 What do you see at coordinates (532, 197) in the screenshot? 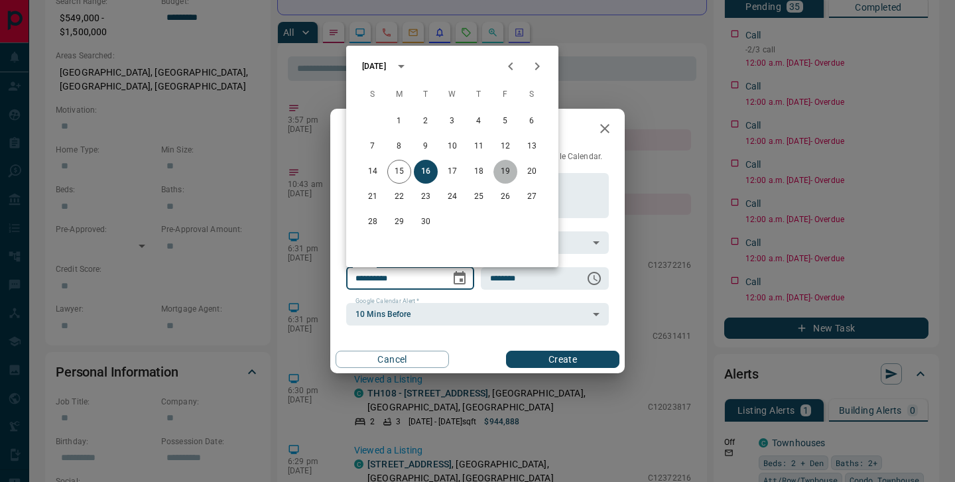
I see `button: 27` at bounding box center [532, 197].